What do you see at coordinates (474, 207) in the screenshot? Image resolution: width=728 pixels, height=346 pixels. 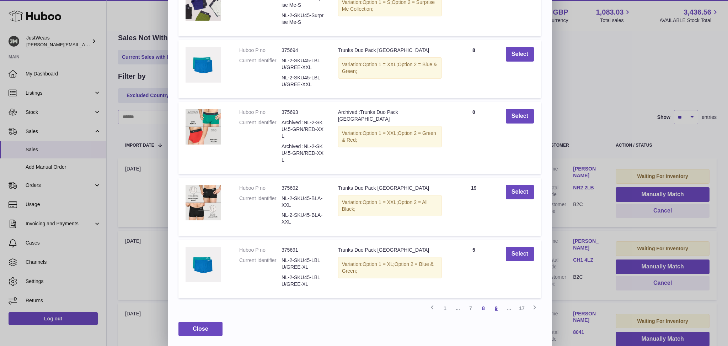 I see `td: 19` at bounding box center [474, 207].